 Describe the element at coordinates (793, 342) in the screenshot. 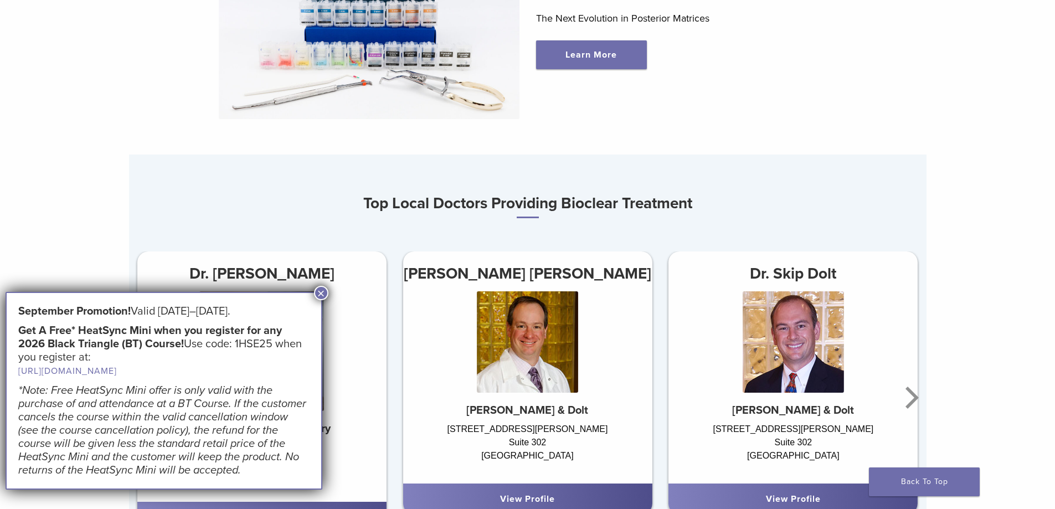

I see `img: Dr. Skip Dolt` at that location.